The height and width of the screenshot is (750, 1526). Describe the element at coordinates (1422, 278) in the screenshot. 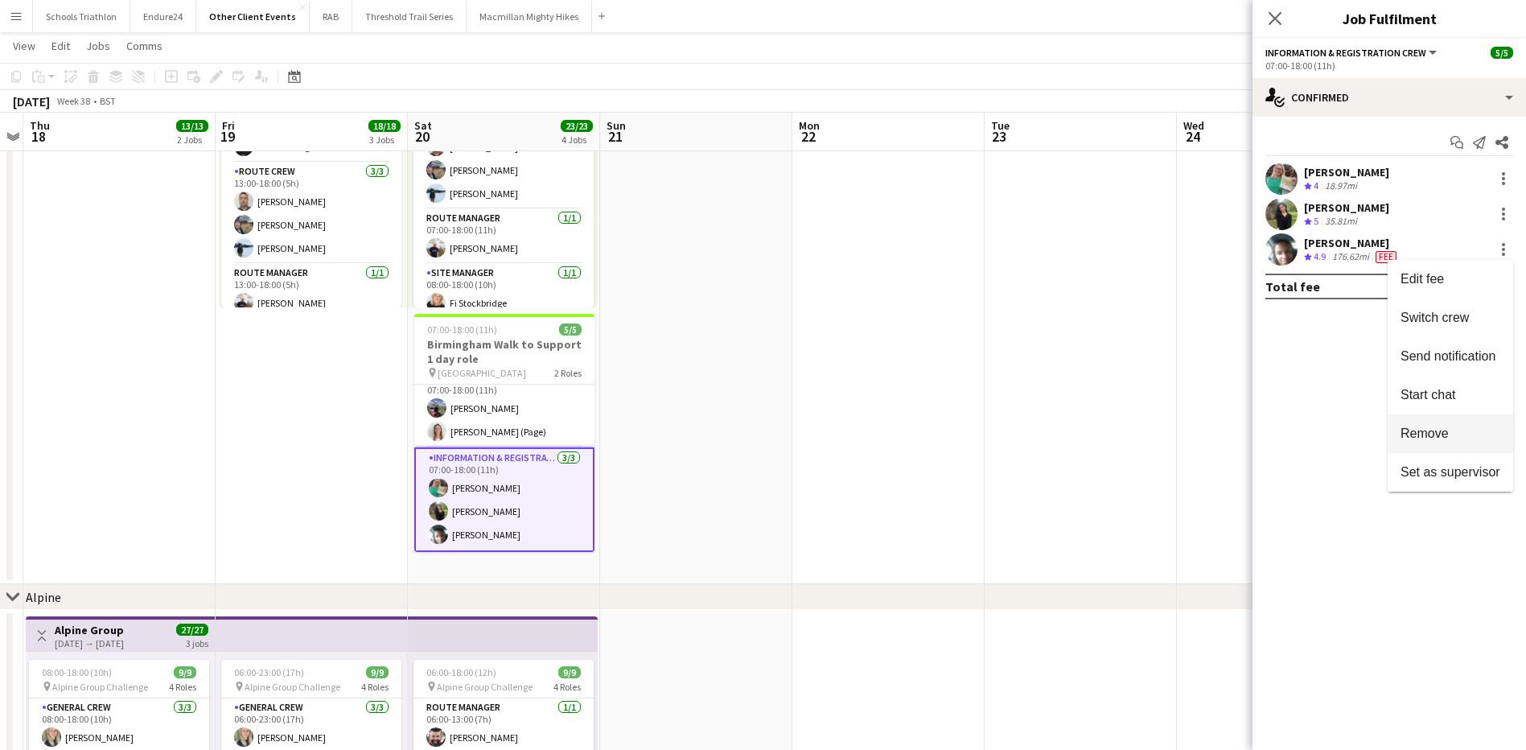

I see `span: Edit fee` at that location.